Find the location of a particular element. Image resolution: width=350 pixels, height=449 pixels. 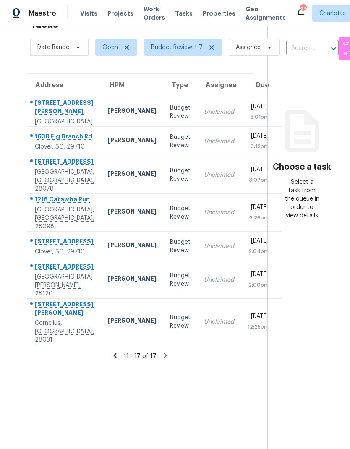

span: Budget Review + 7 is located at coordinates (176, 47).